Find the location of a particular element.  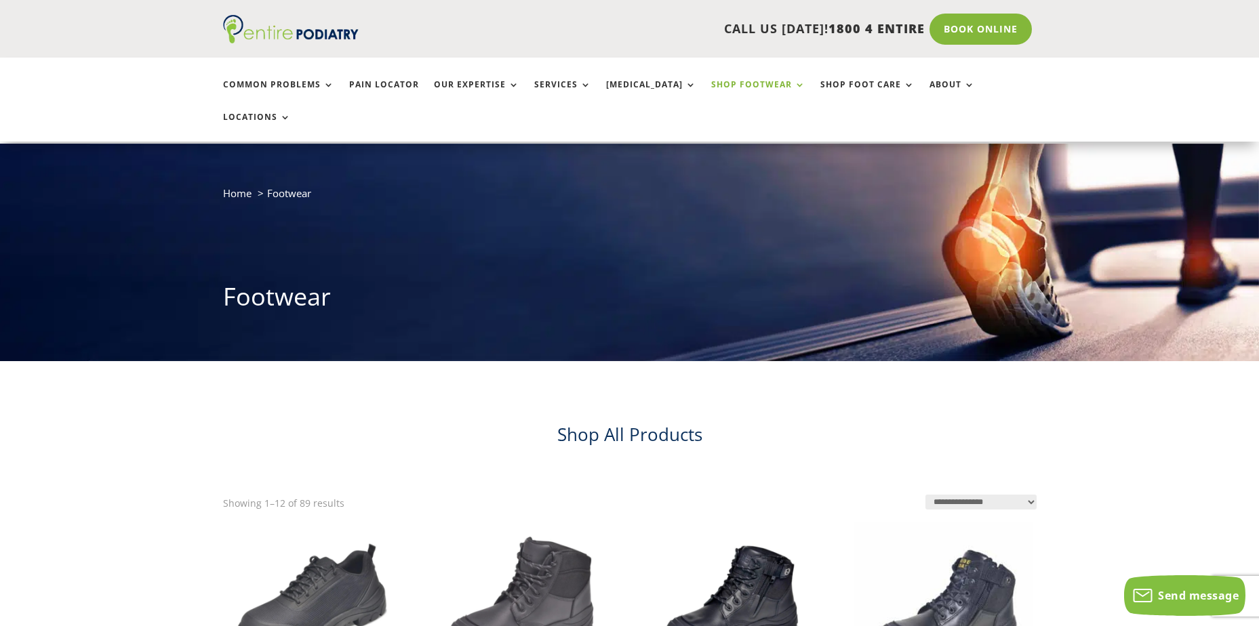

select: Shop order is located at coordinates (981, 502).